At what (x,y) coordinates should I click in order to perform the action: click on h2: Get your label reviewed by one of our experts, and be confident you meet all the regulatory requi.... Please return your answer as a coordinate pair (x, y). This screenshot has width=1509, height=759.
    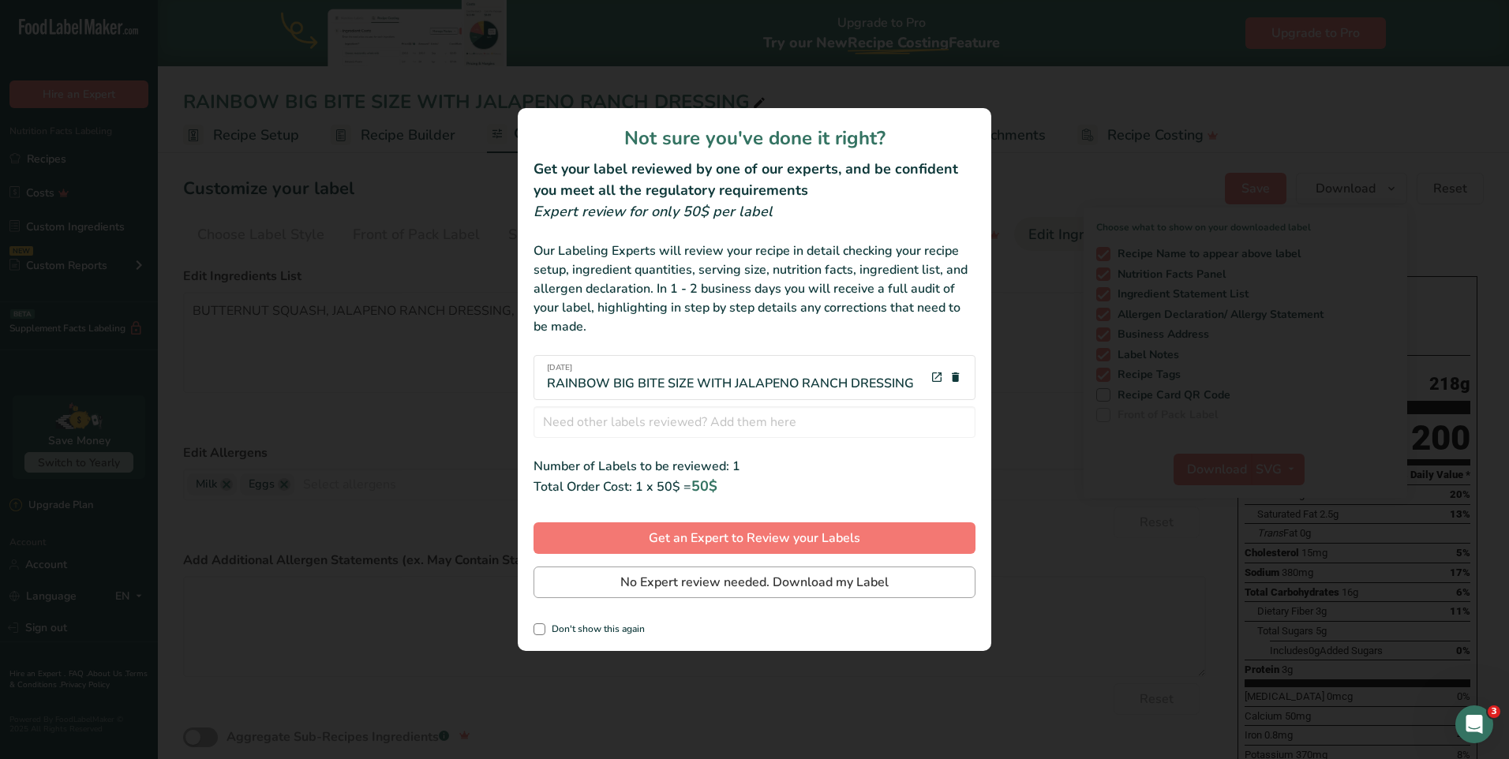
    Looking at the image, I should click on (754, 180).